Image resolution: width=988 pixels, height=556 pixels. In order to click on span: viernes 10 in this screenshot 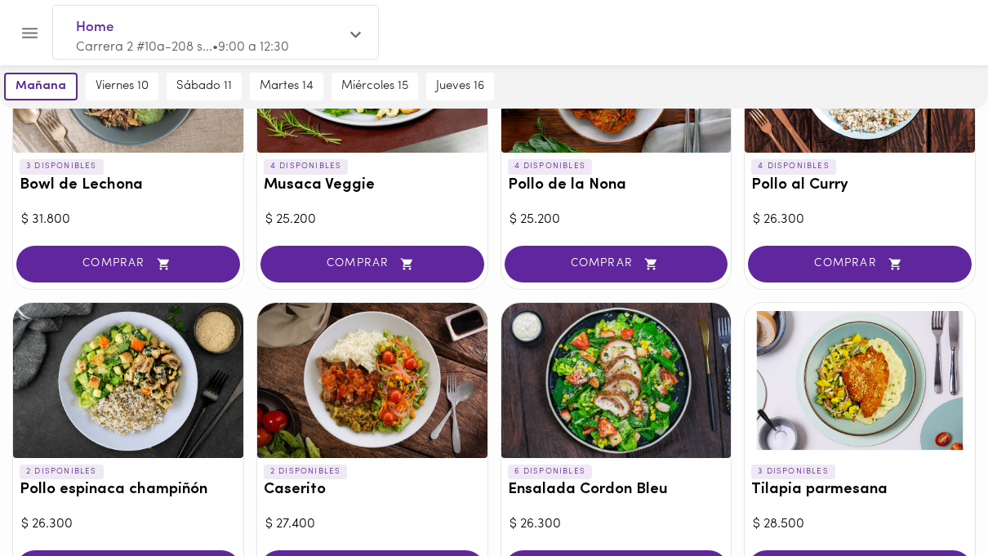, I will do `click(122, 87)`.